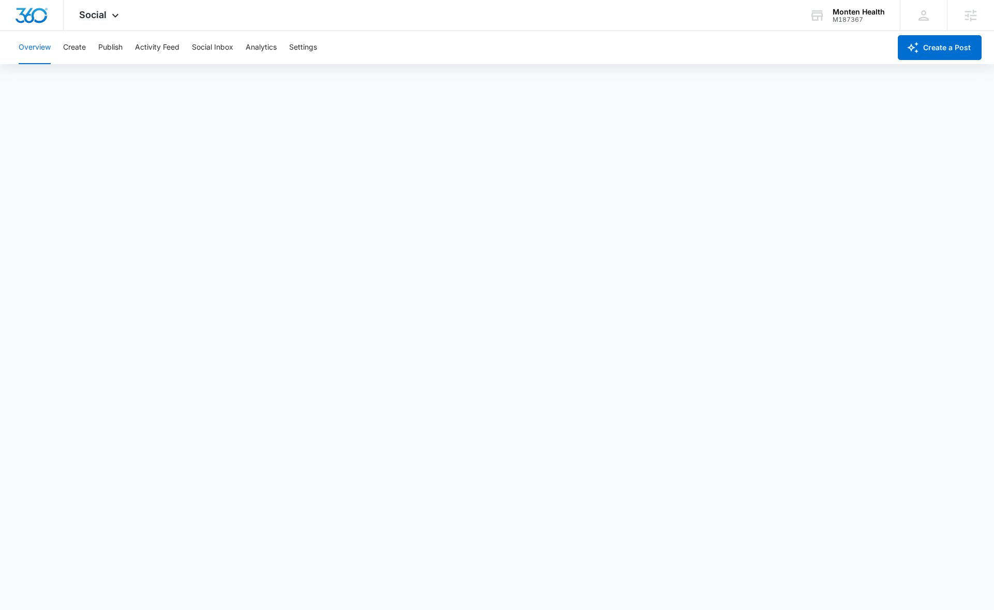 Image resolution: width=994 pixels, height=610 pixels. I want to click on button: Settings, so click(303, 48).